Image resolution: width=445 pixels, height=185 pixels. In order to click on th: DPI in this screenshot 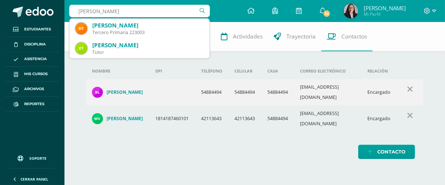, I will do `click(172, 71)`.